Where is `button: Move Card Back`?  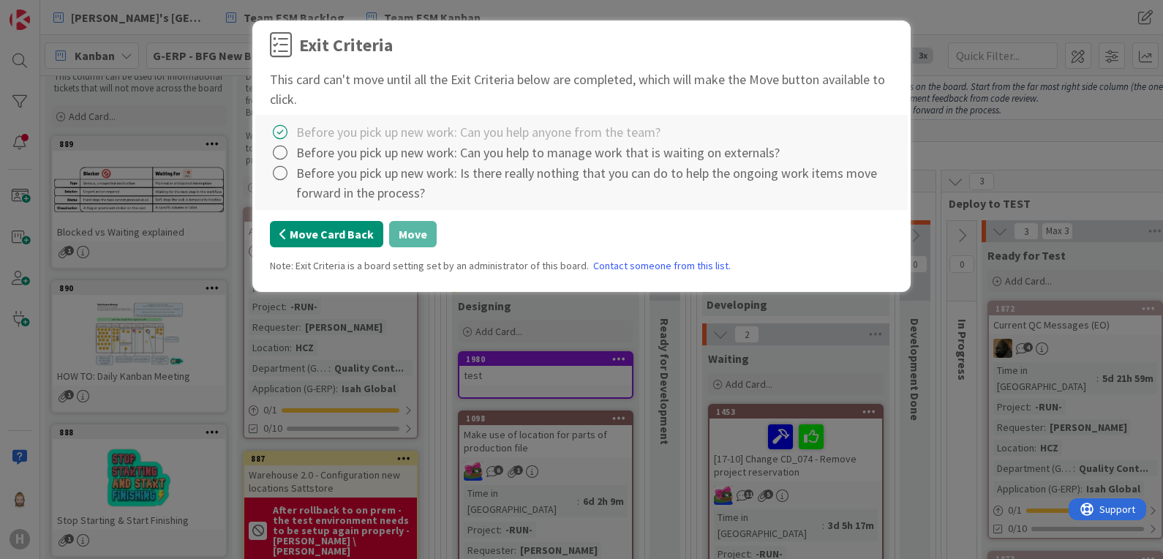 button: Move Card Back is located at coordinates (326, 234).